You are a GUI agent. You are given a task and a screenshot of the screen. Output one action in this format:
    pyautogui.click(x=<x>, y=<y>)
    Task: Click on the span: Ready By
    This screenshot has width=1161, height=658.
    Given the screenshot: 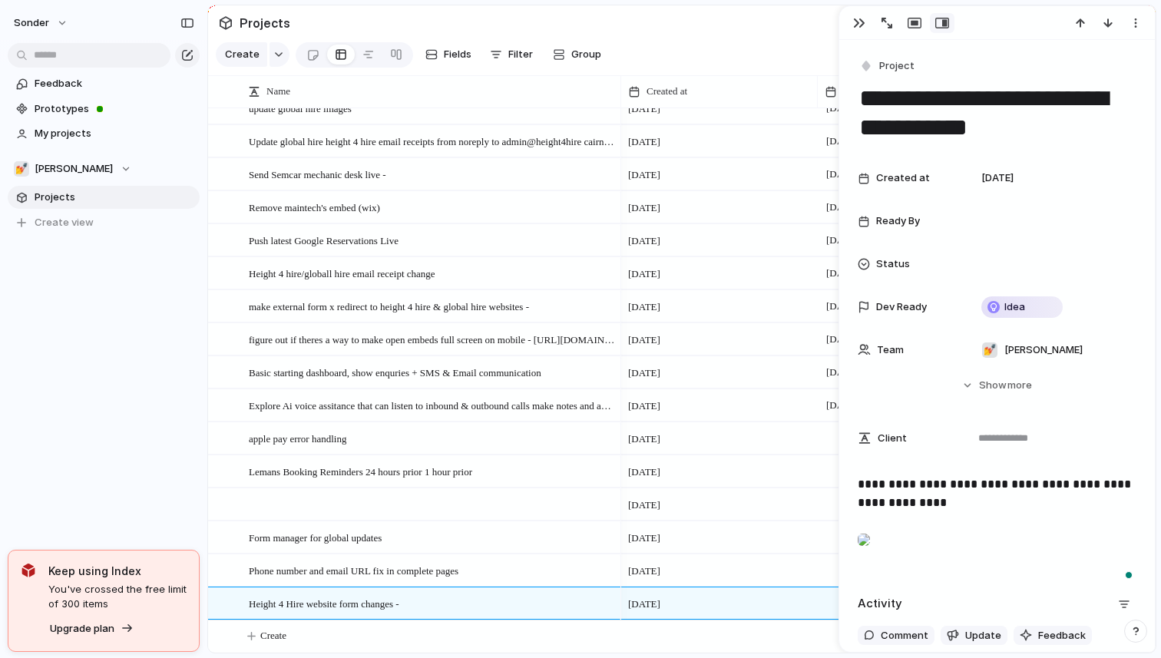 What is the action you would take?
    pyautogui.click(x=898, y=221)
    